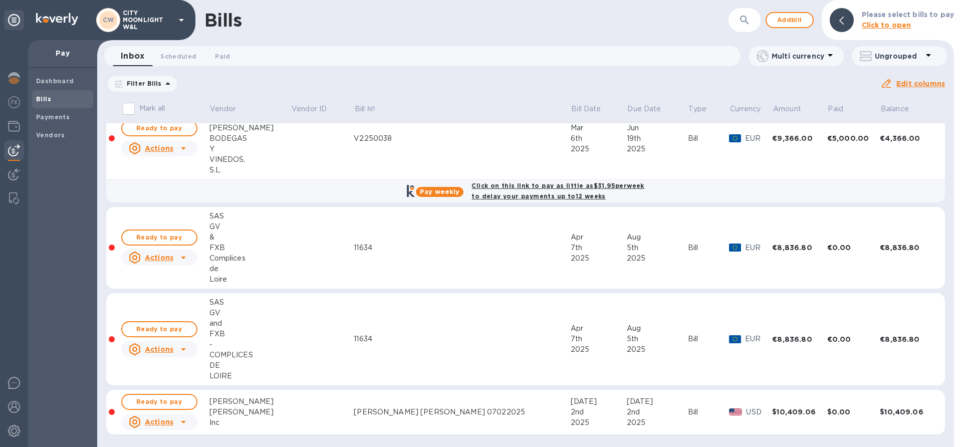 This screenshot has width=962, height=447. I want to click on b: Pay weekly, so click(439, 191).